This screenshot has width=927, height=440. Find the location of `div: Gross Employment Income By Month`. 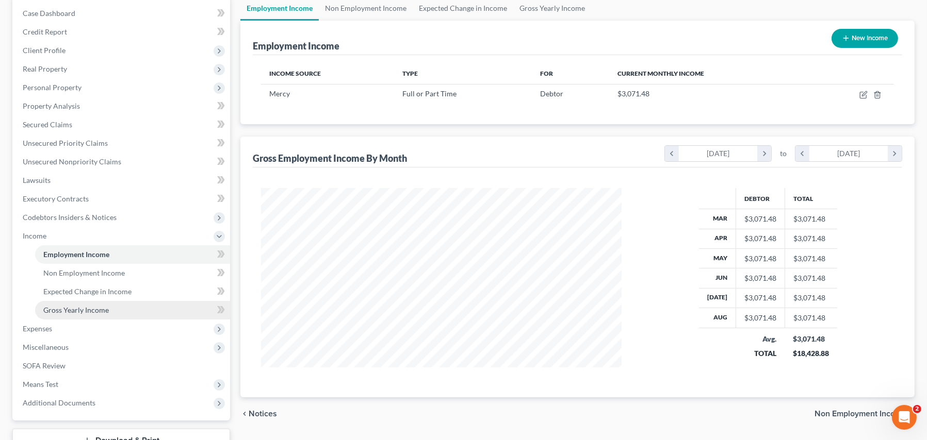

div: Gross Employment Income By Month is located at coordinates (330, 158).